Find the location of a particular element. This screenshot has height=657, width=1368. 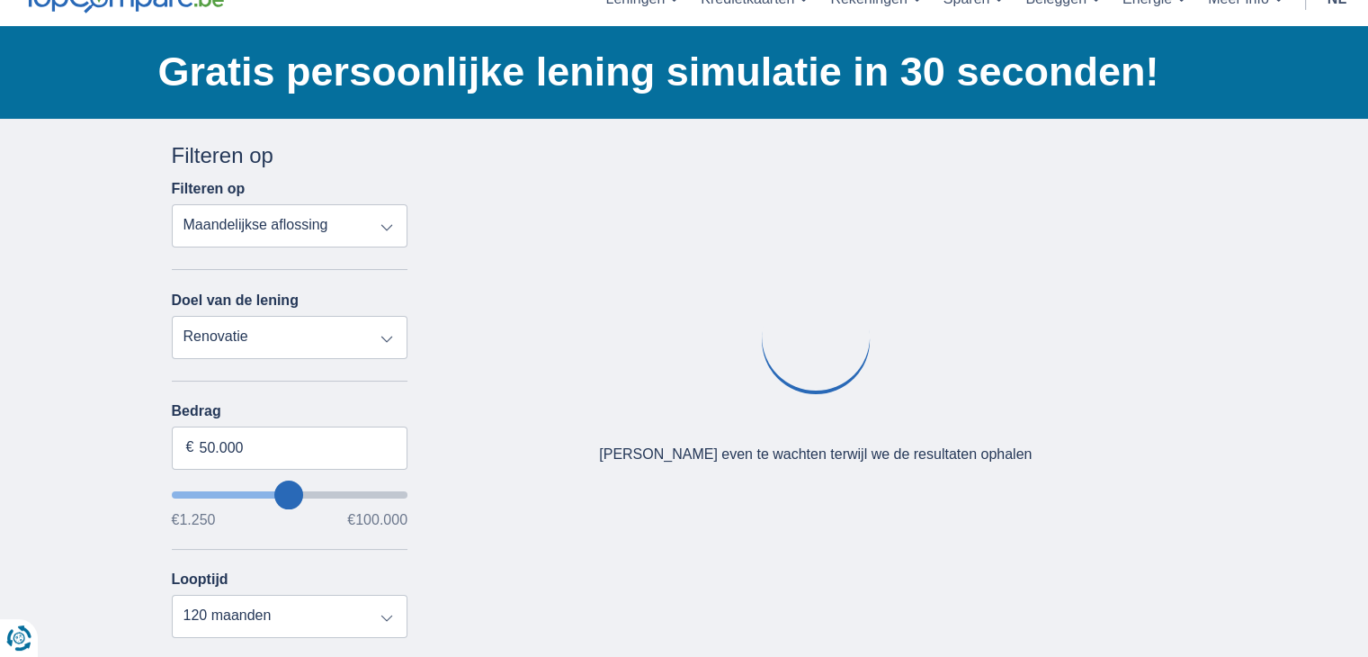

label: Looptijd is located at coordinates (200, 579).